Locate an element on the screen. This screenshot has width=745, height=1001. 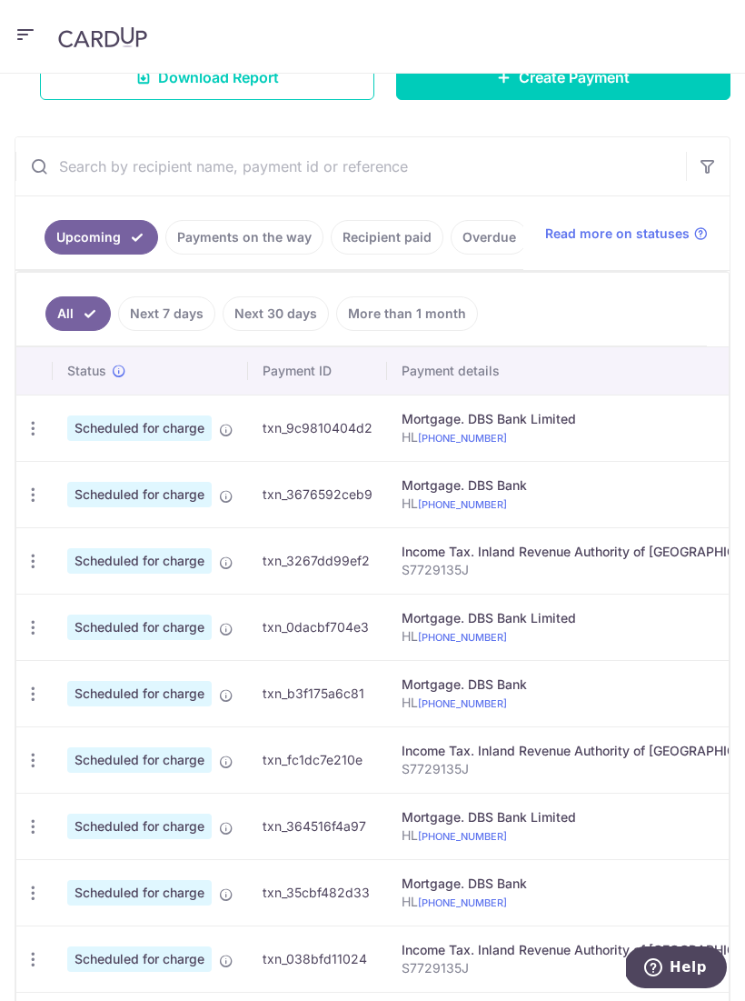
a: Next 7 days is located at coordinates (166, 314).